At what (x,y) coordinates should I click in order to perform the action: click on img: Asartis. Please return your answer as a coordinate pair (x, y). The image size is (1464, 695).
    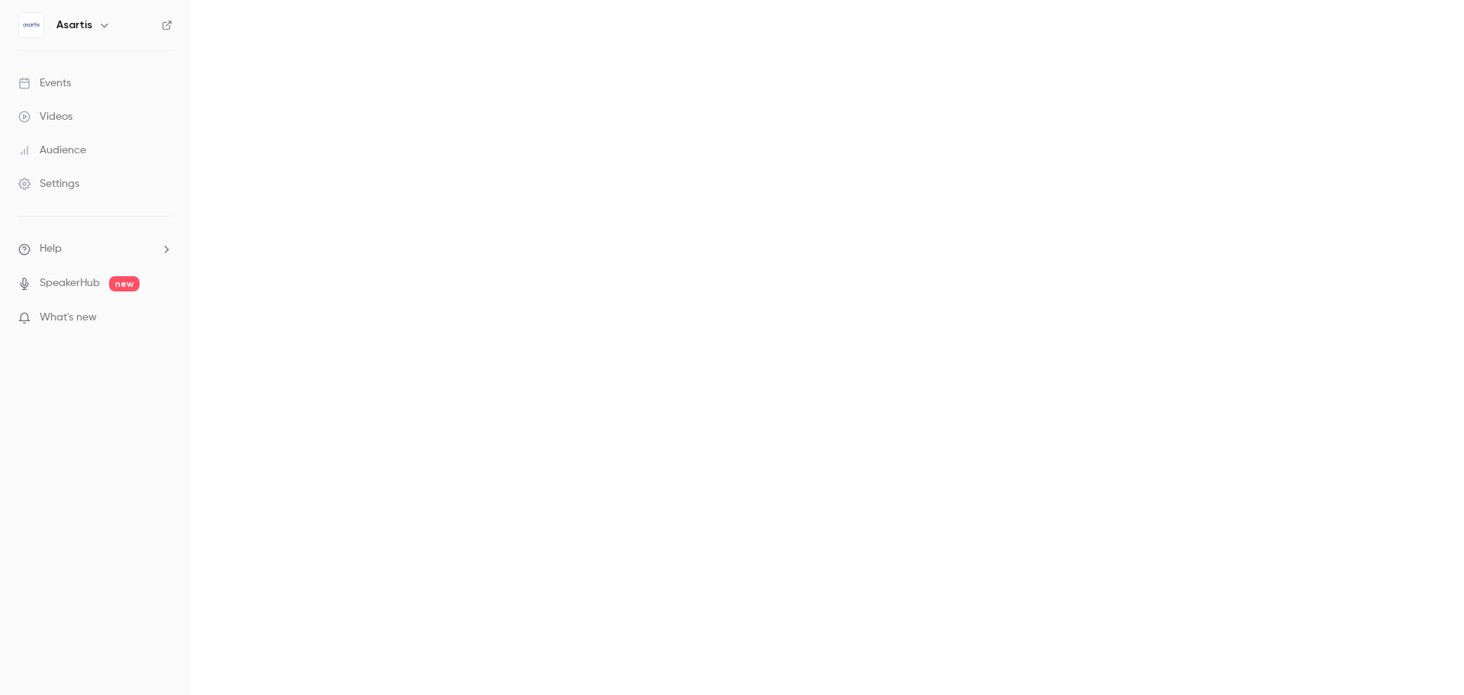
    Looking at the image, I should click on (31, 25).